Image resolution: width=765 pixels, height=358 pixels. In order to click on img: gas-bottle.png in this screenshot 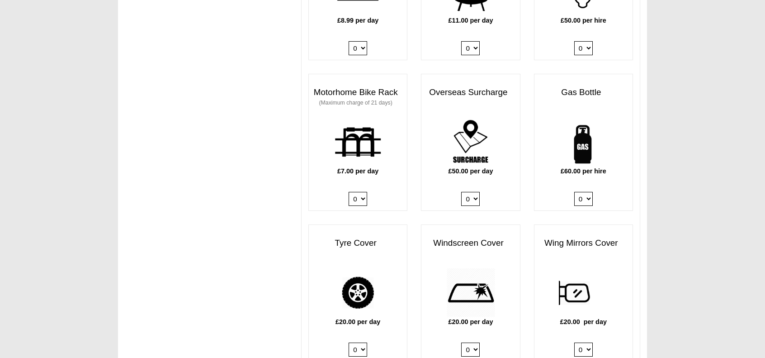, I will do `click(584, 142)`.